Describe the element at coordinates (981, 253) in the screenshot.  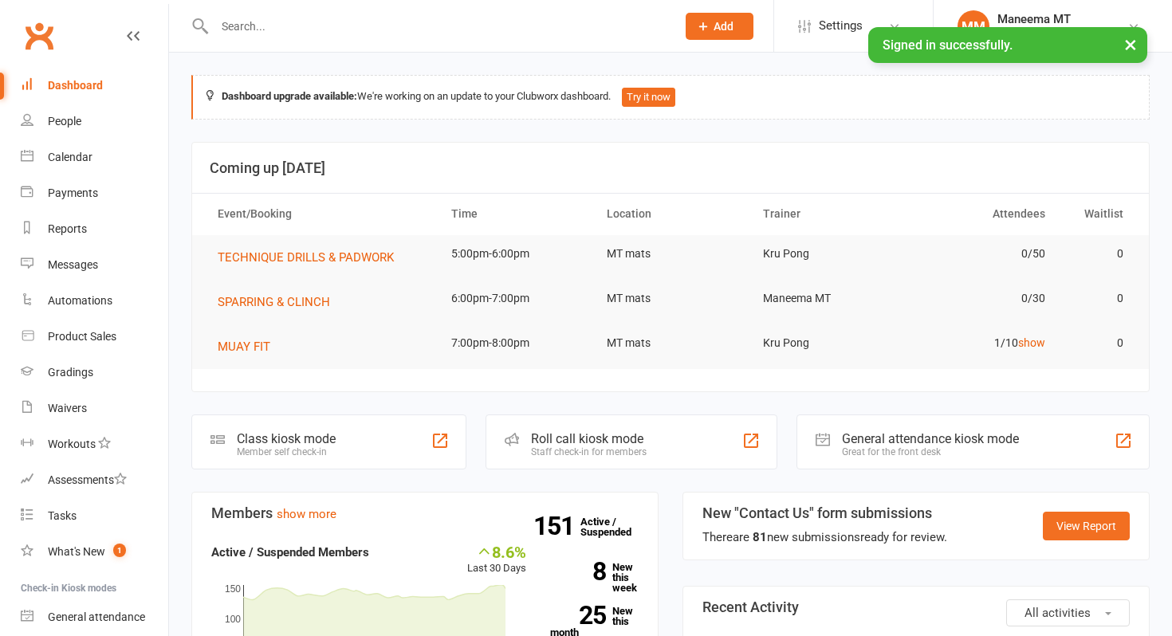
I see `td: 0/50` at that location.